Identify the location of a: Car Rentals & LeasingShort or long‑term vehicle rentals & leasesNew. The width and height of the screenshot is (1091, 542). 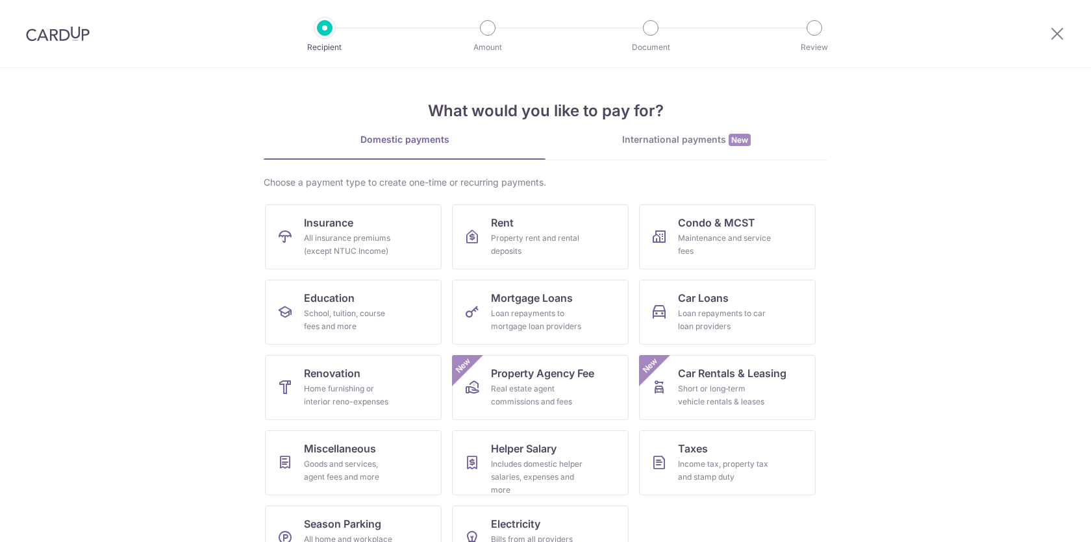
(728, 388).